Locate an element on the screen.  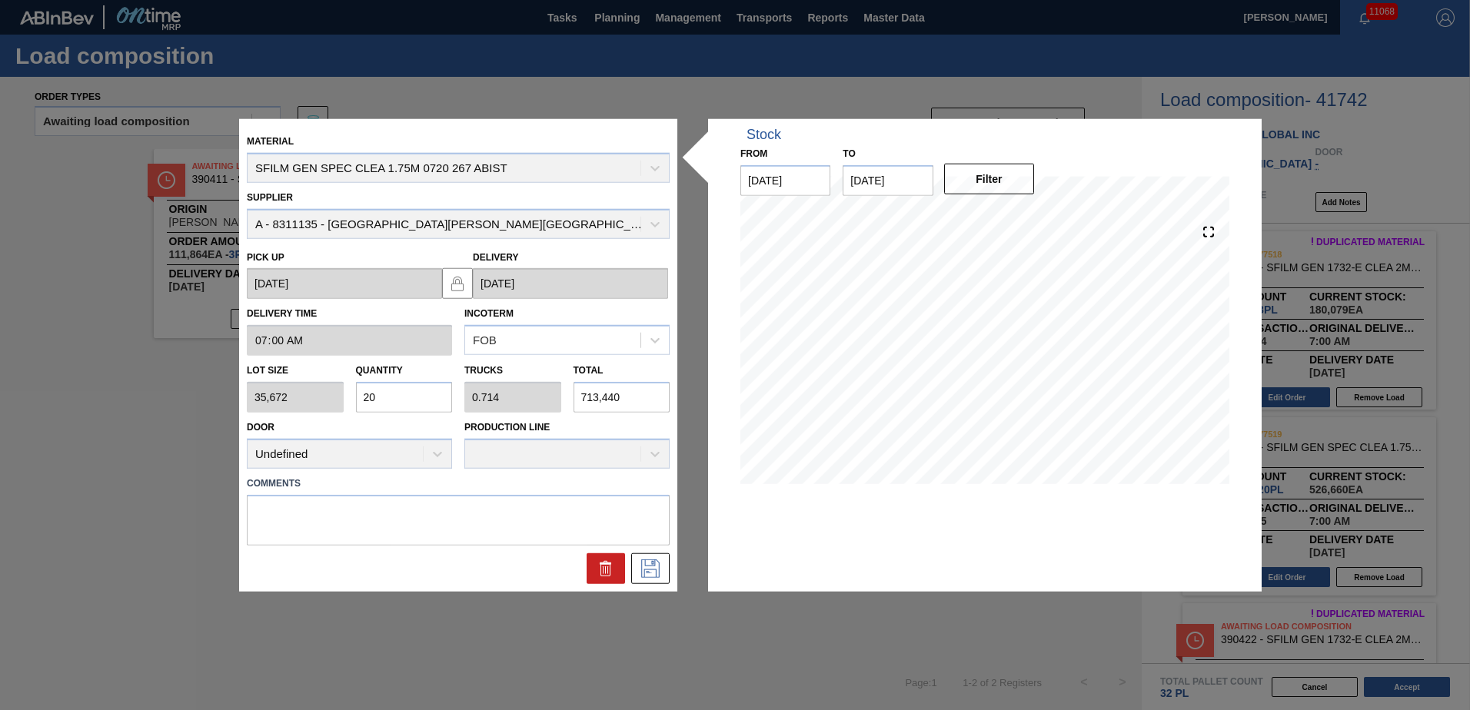
button: locked is located at coordinates (457, 283).